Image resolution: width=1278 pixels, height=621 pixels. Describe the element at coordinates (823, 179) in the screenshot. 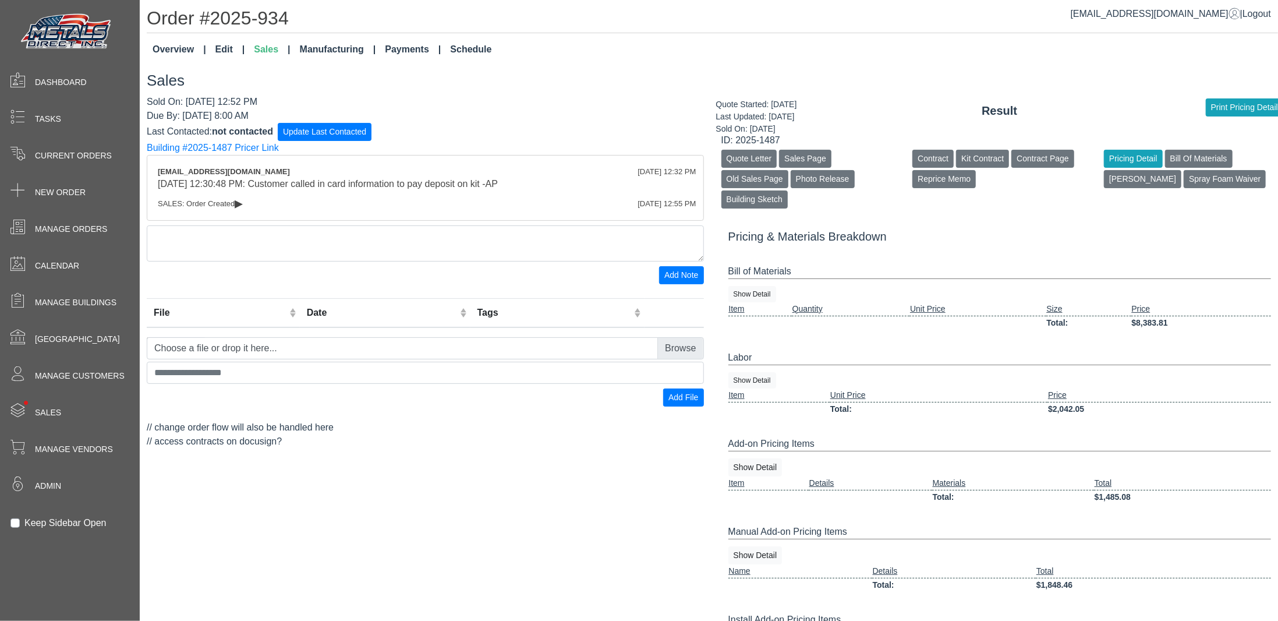

I see `button: Photo Release` at that location.